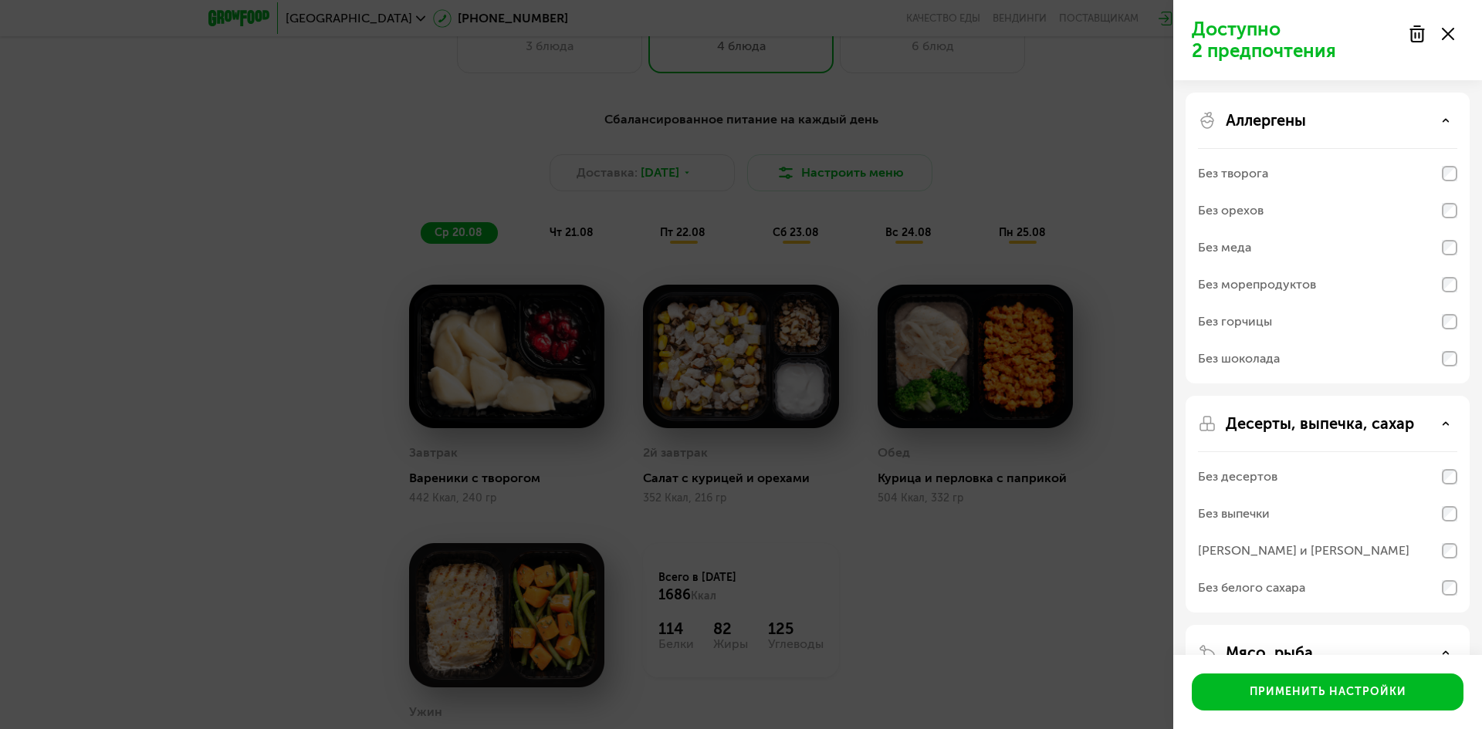 The width and height of the screenshot is (1482, 729). What do you see at coordinates (1239, 359) in the screenshot?
I see `div: Без шоколада` at bounding box center [1239, 359].